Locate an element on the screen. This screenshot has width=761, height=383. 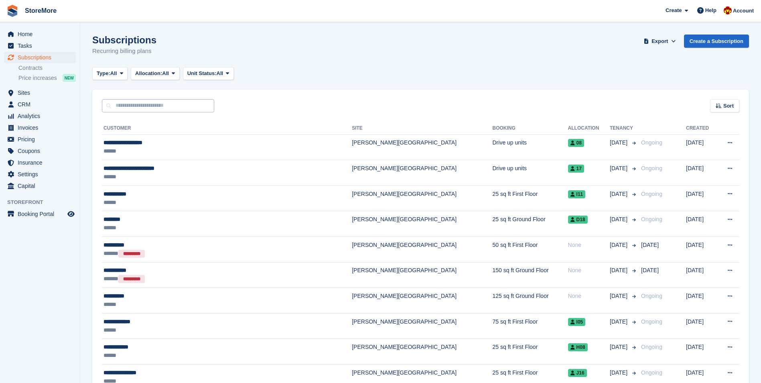
th: Allocation is located at coordinates (589, 128).